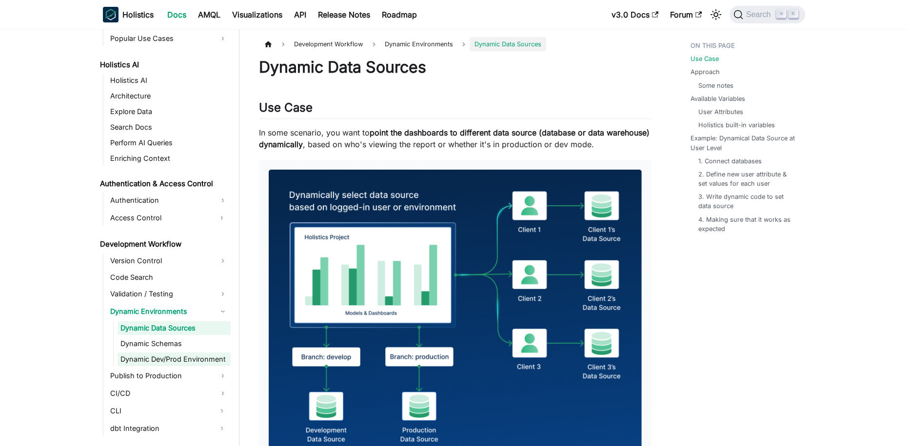 This screenshot has height=446, width=908. Describe the element at coordinates (169, 261) in the screenshot. I see `a: Version Control` at that location.